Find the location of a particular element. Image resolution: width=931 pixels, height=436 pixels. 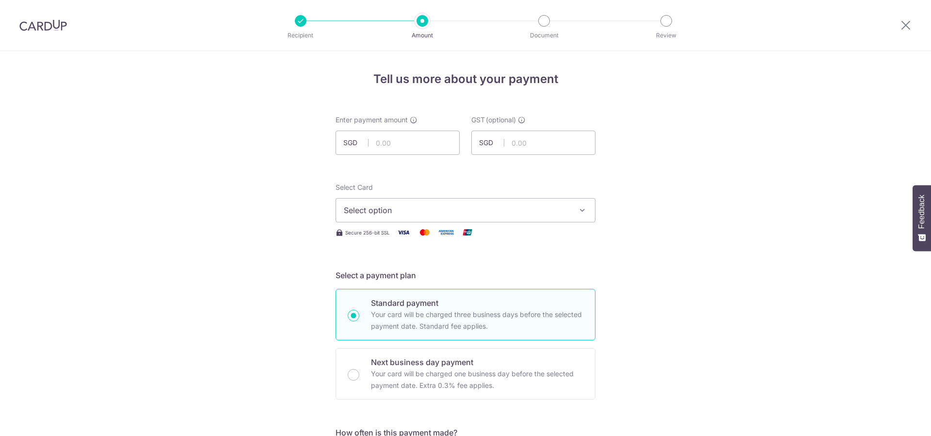

p: Amount is located at coordinates (422, 35).